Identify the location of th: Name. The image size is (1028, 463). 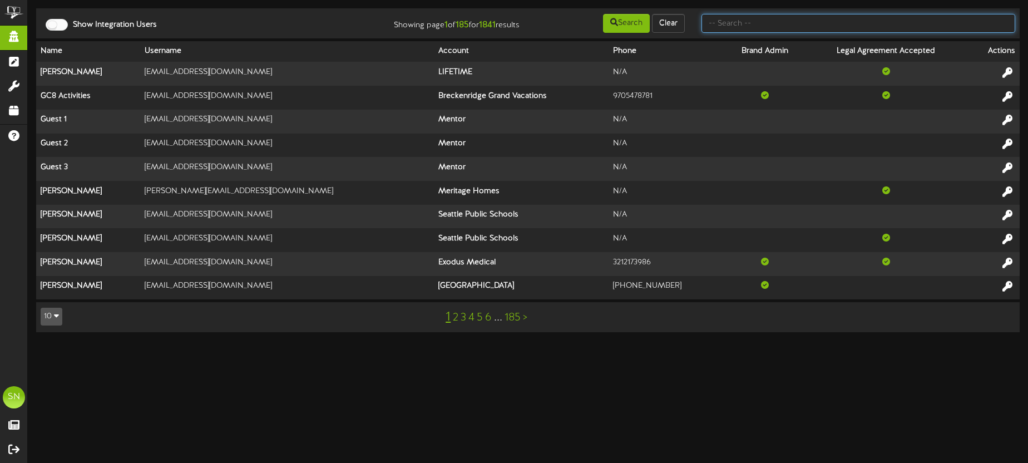
(88, 51).